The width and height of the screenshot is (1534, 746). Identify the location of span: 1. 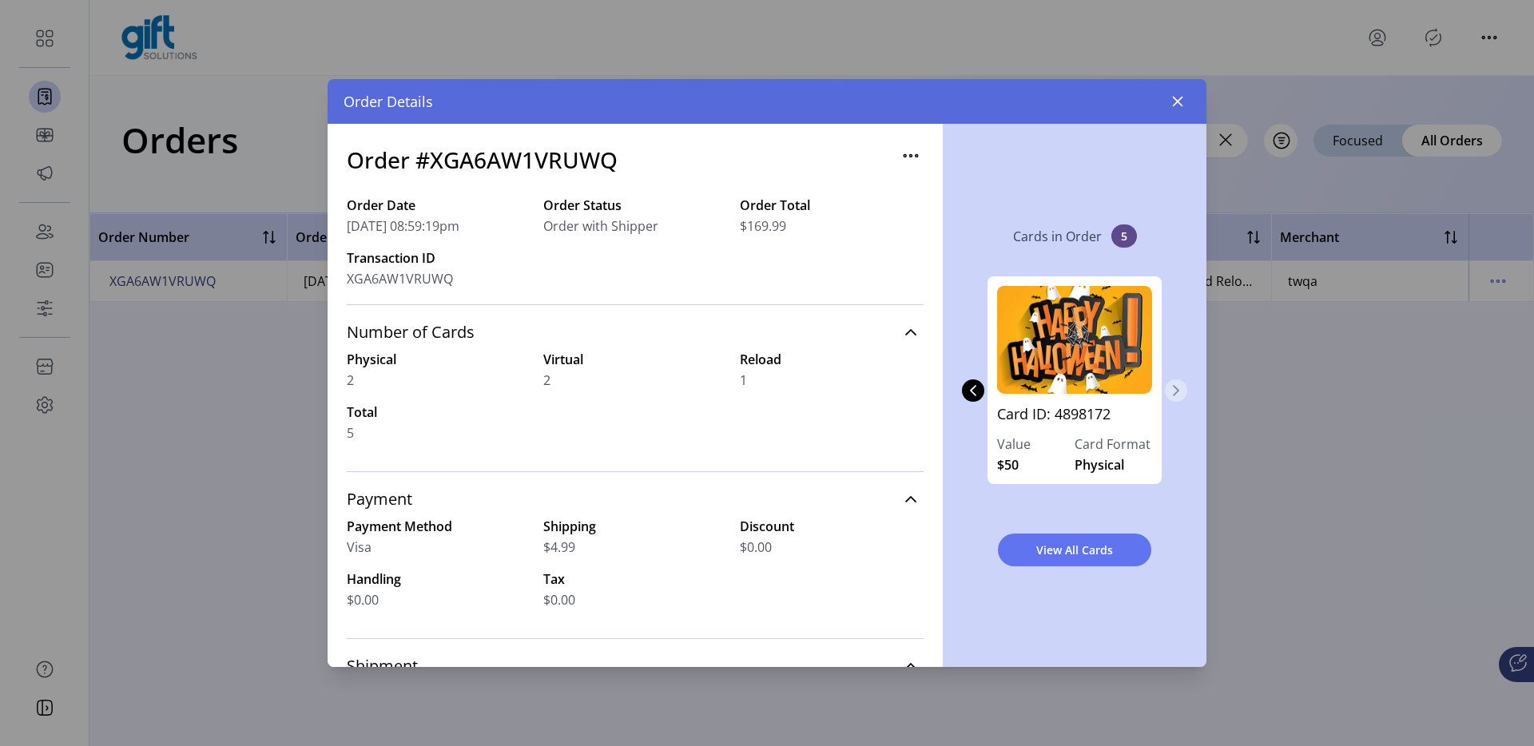
(743, 380).